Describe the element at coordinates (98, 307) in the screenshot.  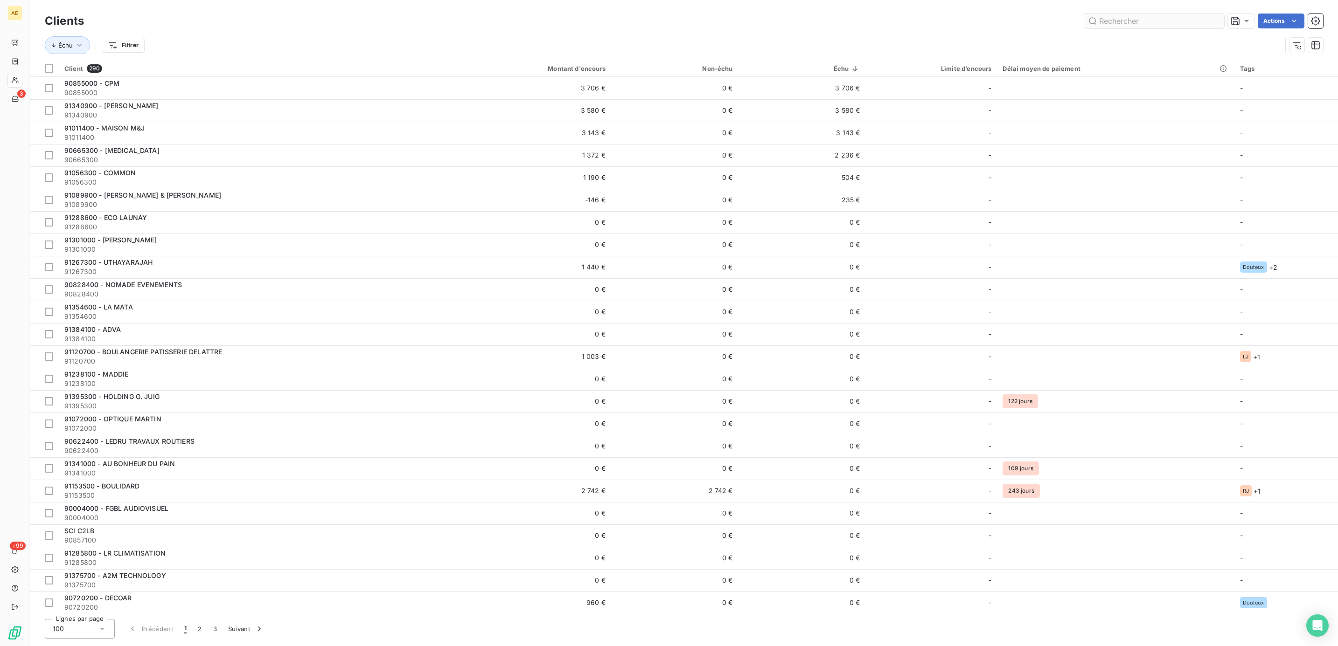
I see `span: 91354600 - LA MATA` at that location.